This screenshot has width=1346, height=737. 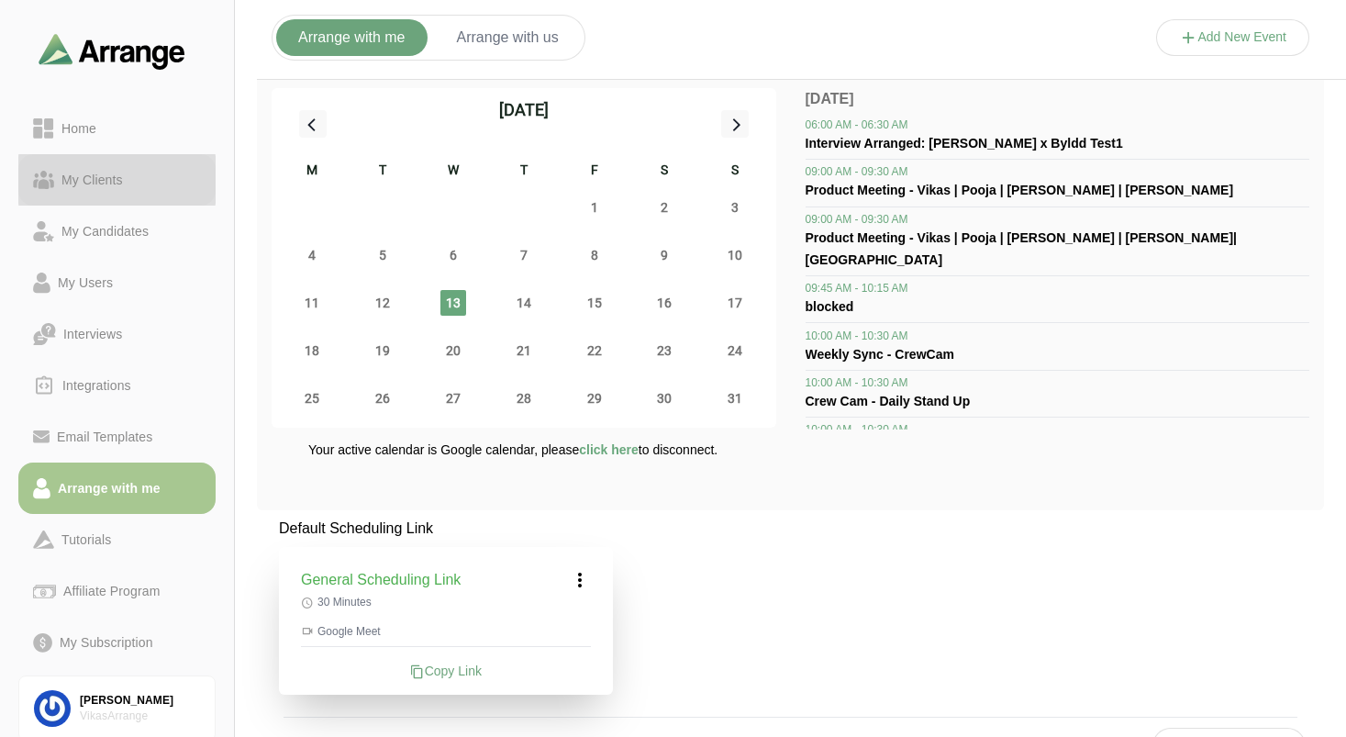 What do you see at coordinates (116, 539) in the screenshot?
I see `a: Tutorials` at bounding box center [116, 539].